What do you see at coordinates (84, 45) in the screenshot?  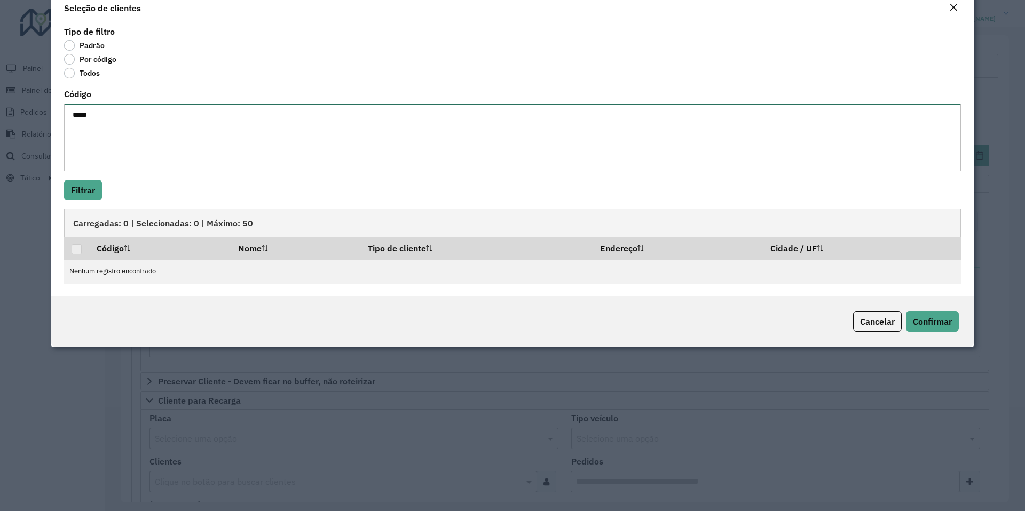 I see `label: Padrão` at bounding box center [84, 45].